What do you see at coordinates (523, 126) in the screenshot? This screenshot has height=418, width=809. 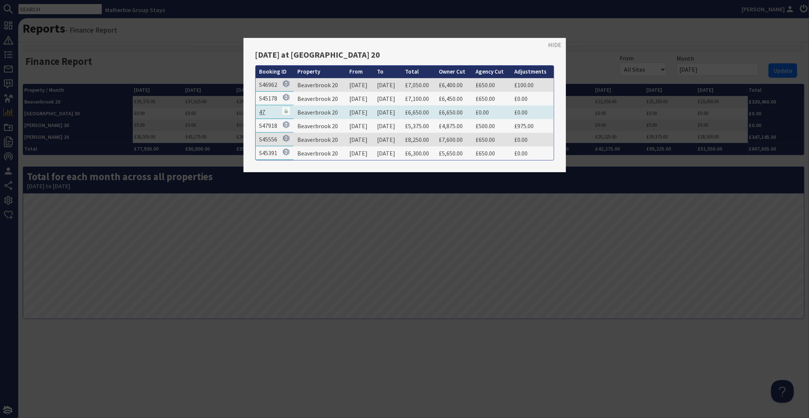 I see `a: £975.00` at bounding box center [523, 126].